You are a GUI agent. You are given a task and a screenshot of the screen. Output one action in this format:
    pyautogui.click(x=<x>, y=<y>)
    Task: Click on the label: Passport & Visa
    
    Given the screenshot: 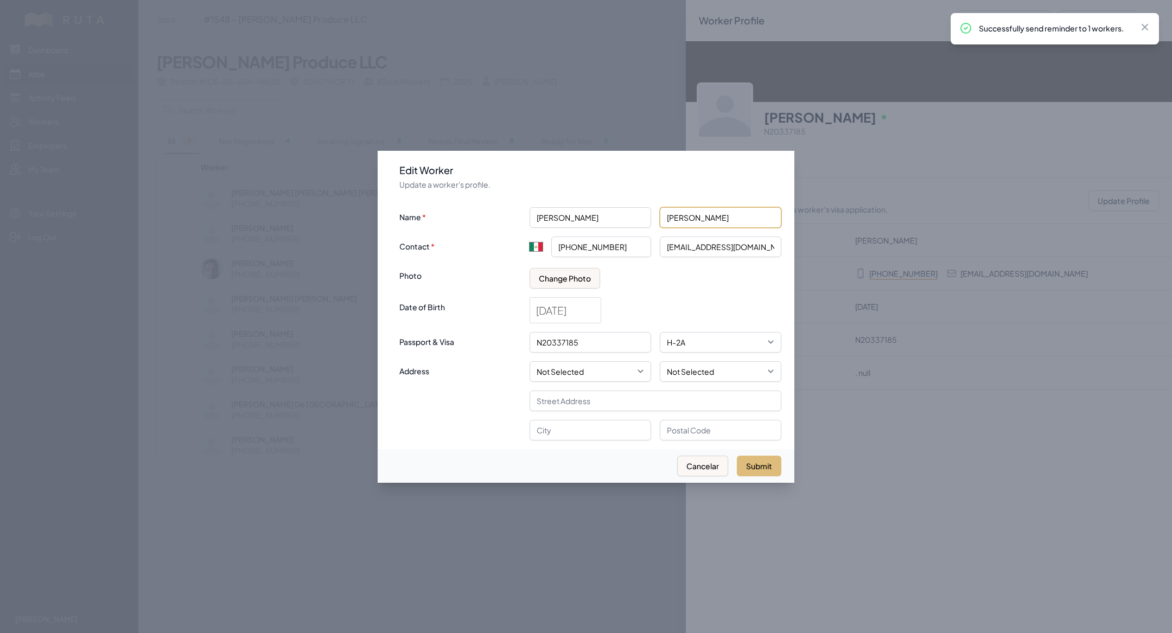 What is the action you would take?
    pyautogui.click(x=460, y=340)
    